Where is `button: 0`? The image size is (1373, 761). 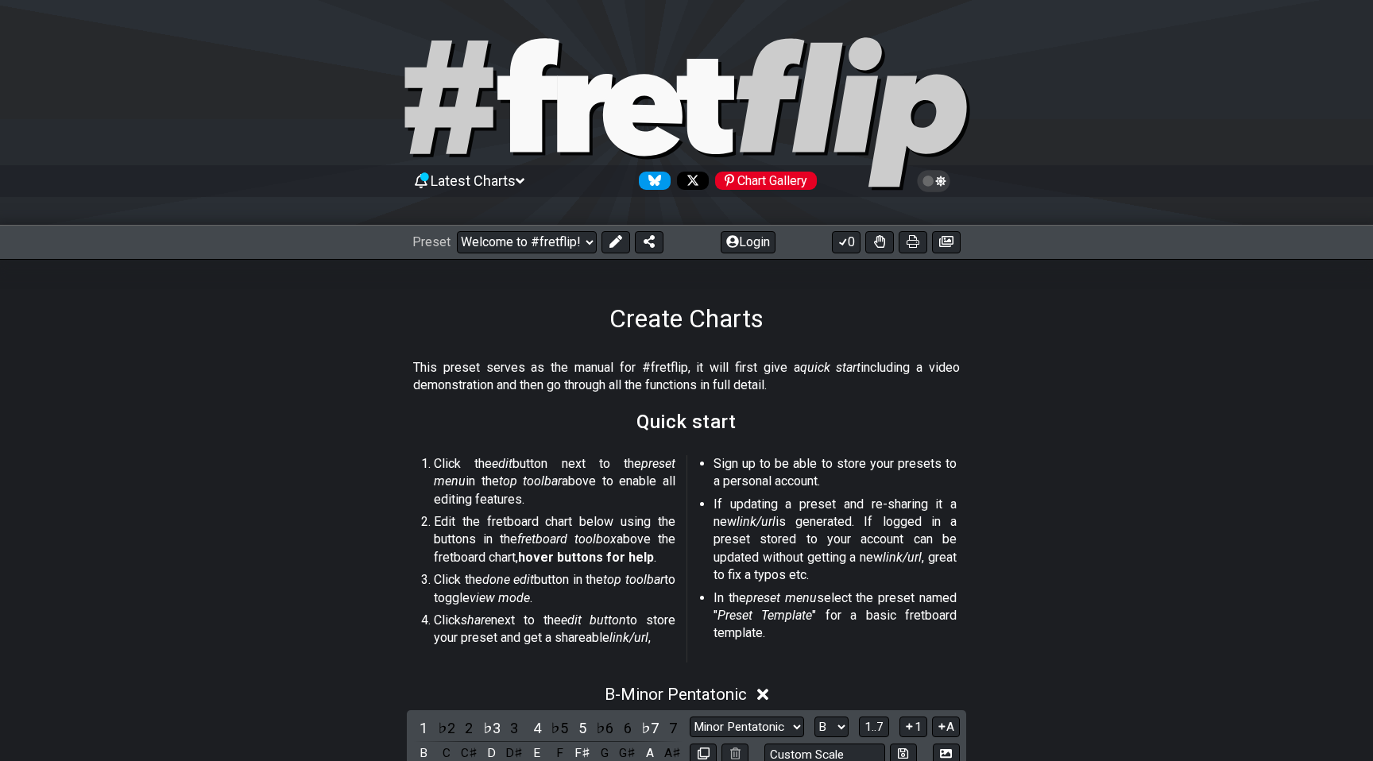 button: 0 is located at coordinates (846, 242).